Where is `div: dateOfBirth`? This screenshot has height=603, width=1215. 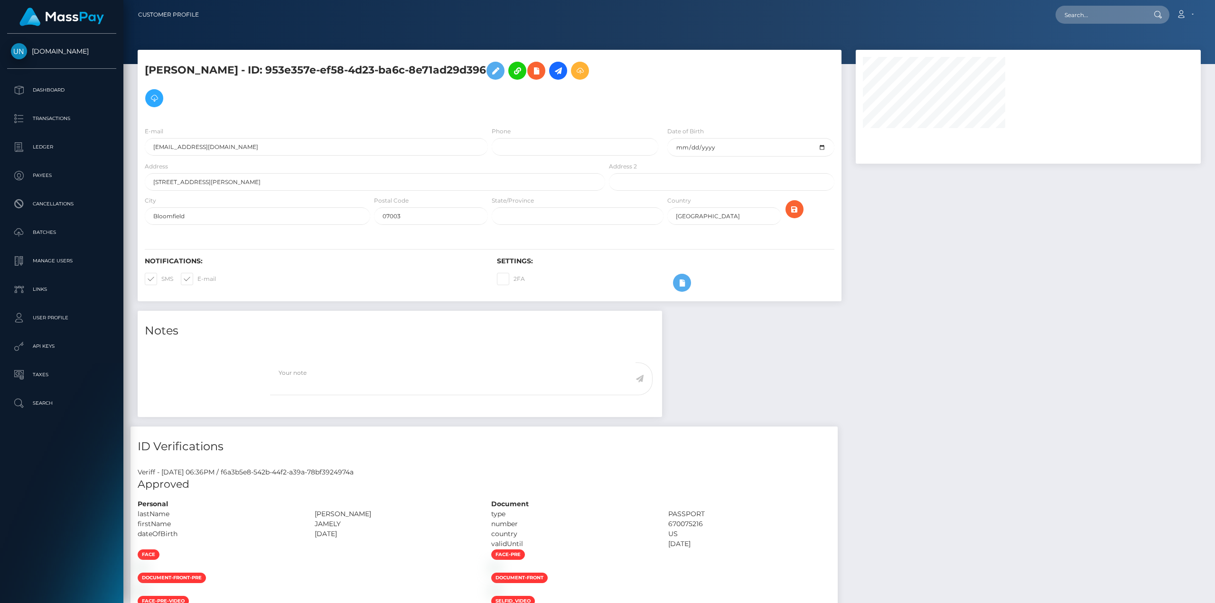
div: dateOfBirth is located at coordinates (219, 534).